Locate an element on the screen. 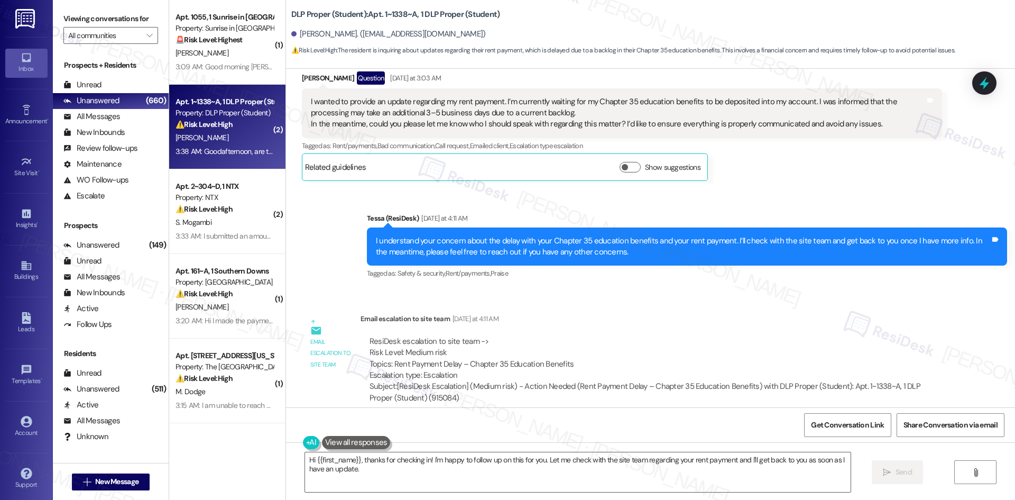 The height and width of the screenshot is (500, 1015). div: (149) is located at coordinates (158, 245).